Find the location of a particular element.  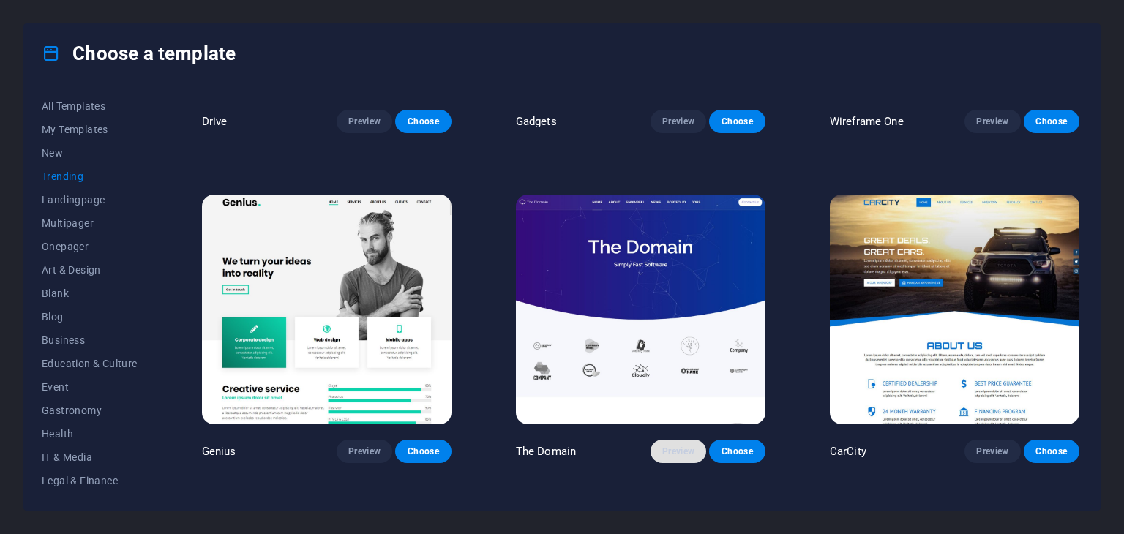

p: Genius is located at coordinates (219, 452).